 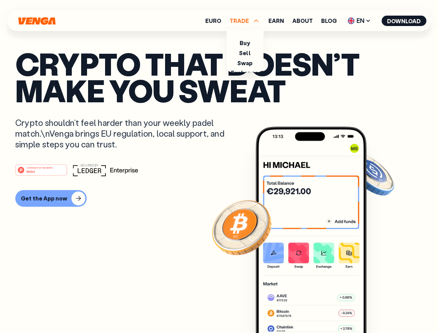 What do you see at coordinates (242, 227) in the screenshot?
I see `img: Bitcoin` at bounding box center [242, 227].